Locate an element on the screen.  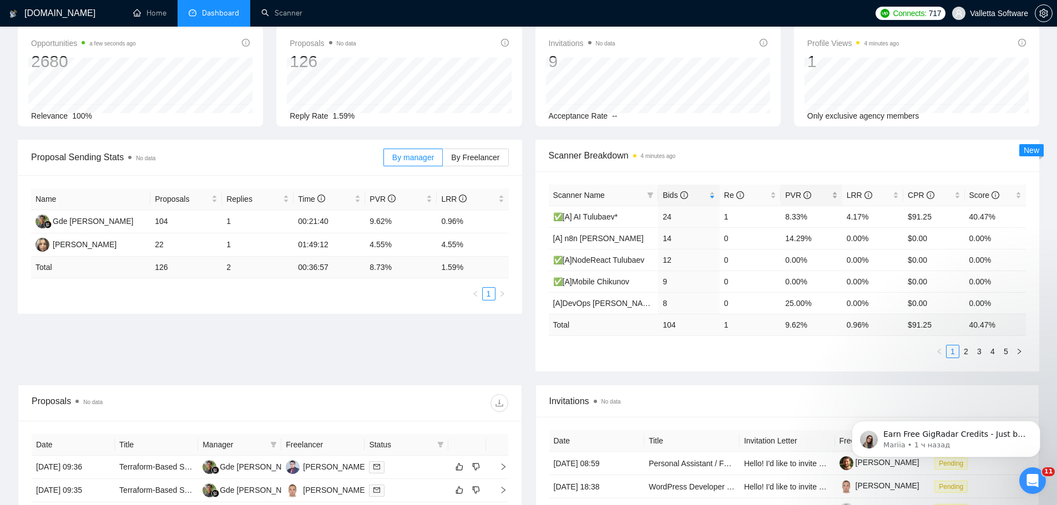
td: 9.62 % is located at coordinates (811, 325).